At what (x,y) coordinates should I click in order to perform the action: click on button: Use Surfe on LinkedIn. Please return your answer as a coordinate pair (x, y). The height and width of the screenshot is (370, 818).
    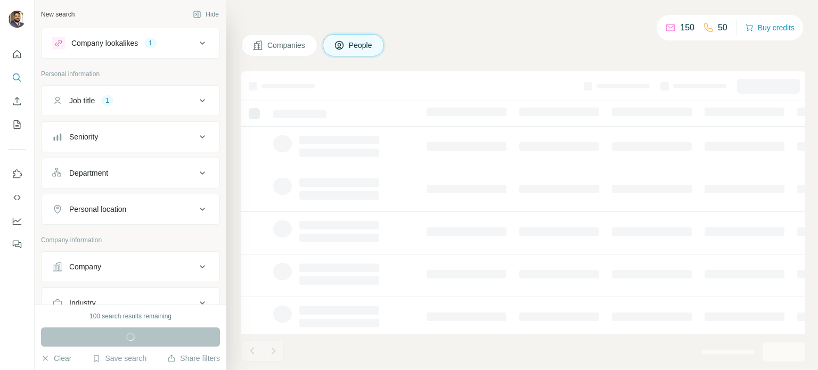
    Looking at the image, I should click on (17, 174).